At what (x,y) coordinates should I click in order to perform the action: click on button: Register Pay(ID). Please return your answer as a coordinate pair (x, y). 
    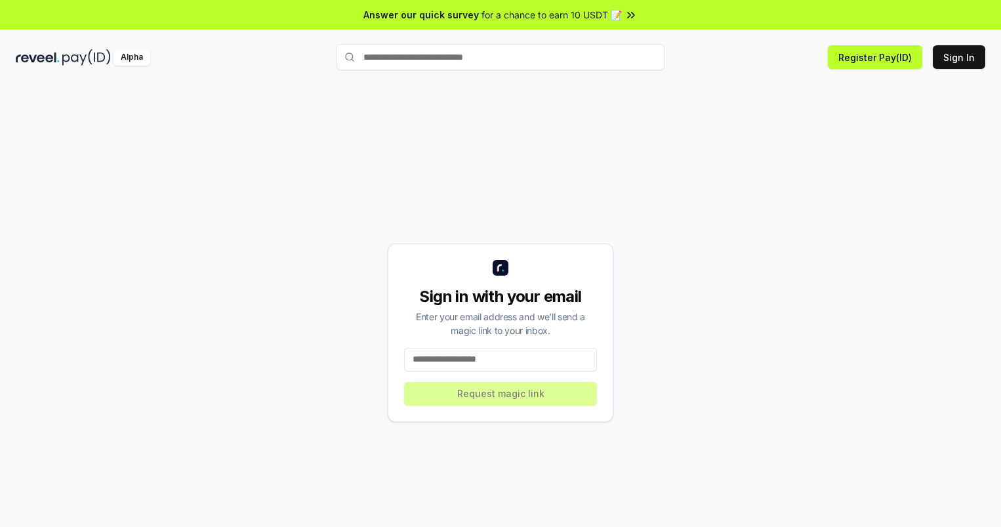
    Looking at the image, I should click on (875, 57).